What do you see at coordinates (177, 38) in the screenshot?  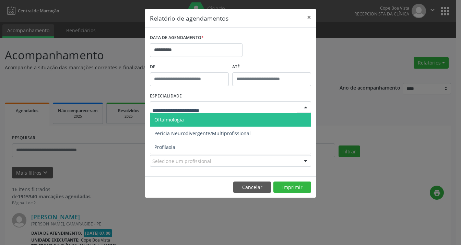 I see `label: DATA DE AGENDAMENTO` at bounding box center [177, 38].